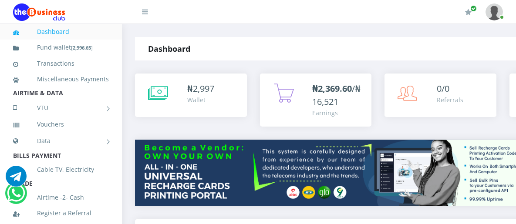 The height and width of the screenshot is (224, 516). What do you see at coordinates (82, 47) in the screenshot?
I see `b: 2,996.65` at bounding box center [82, 47].